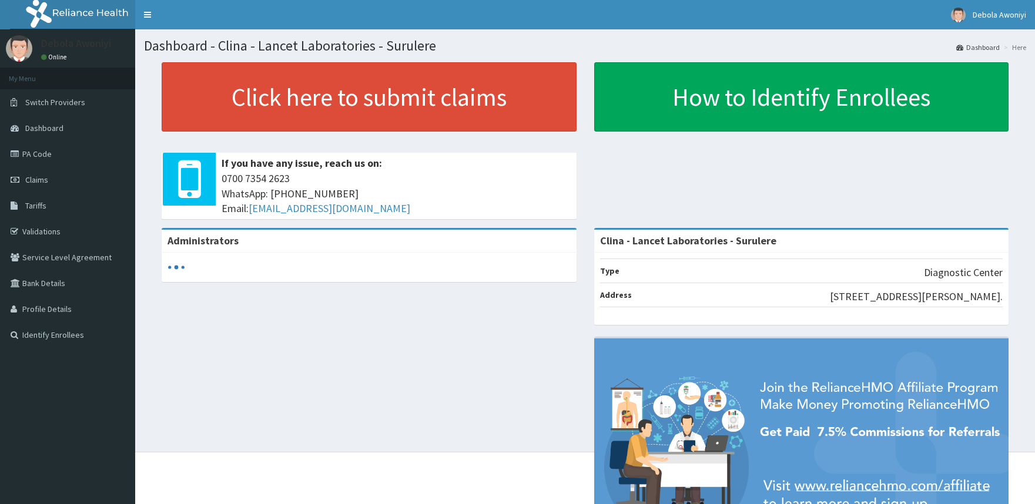  I want to click on span: Dashboard, so click(44, 128).